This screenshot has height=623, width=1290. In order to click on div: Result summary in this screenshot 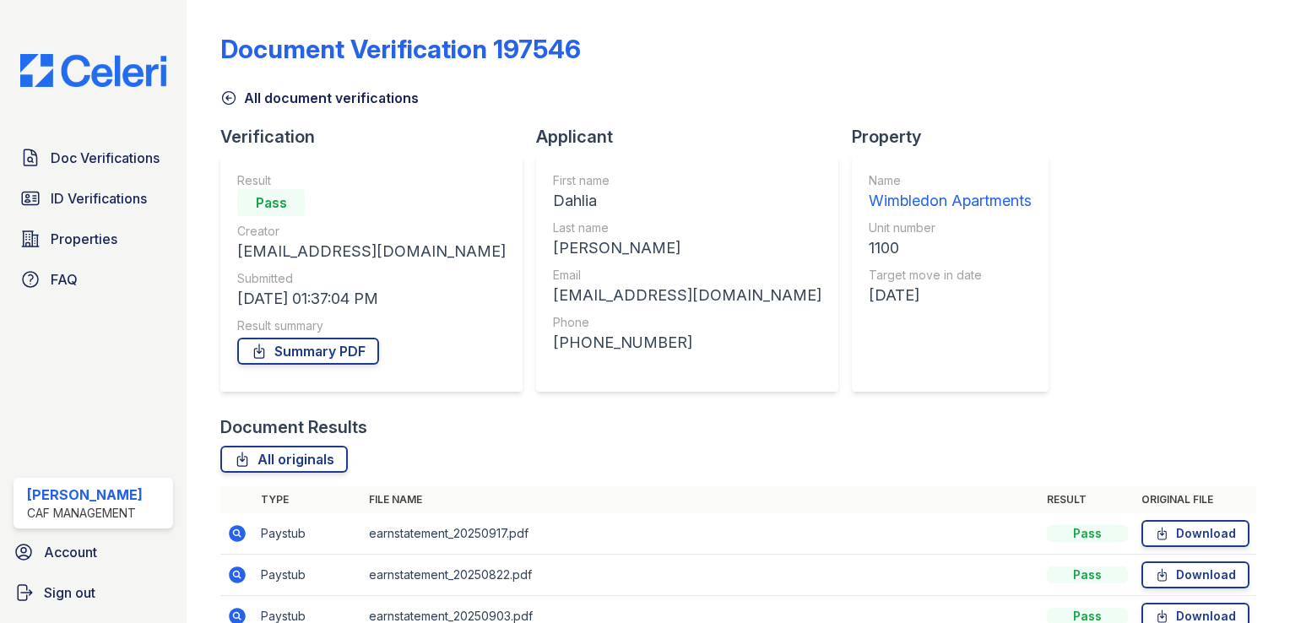, I will do `click(372, 326)`.